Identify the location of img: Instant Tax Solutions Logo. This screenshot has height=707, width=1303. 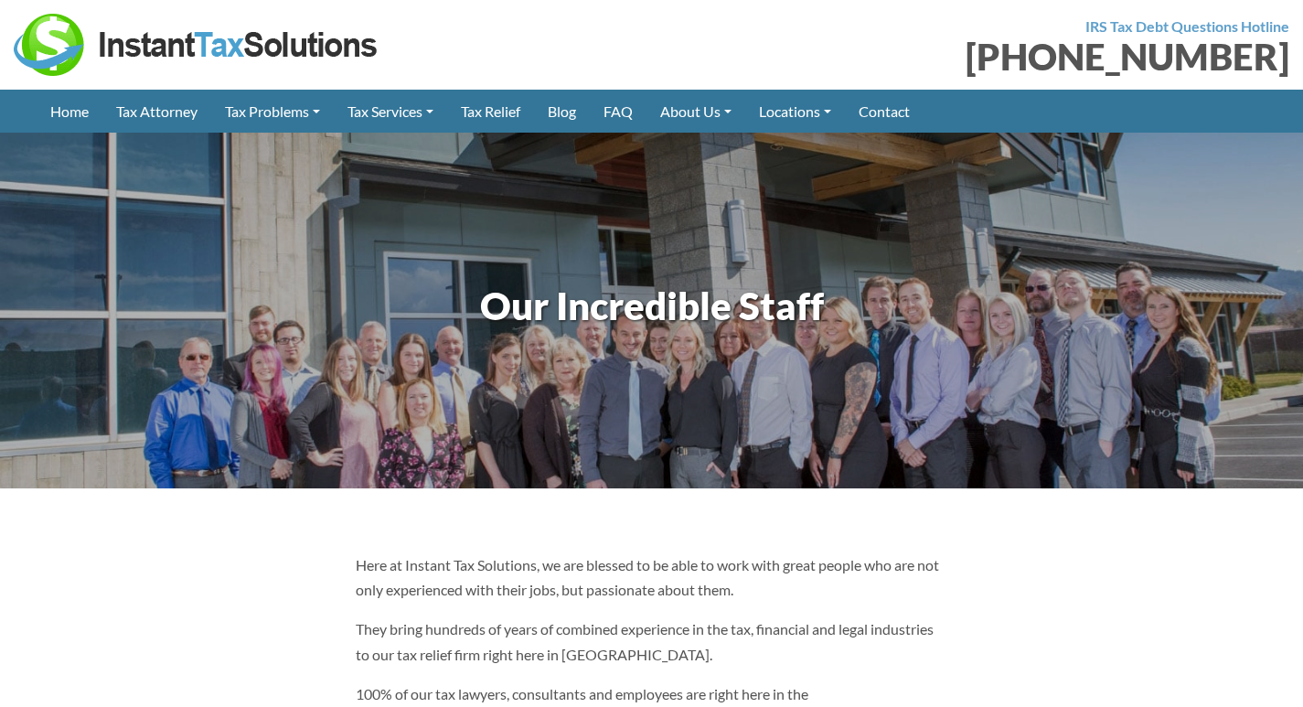
(197, 45).